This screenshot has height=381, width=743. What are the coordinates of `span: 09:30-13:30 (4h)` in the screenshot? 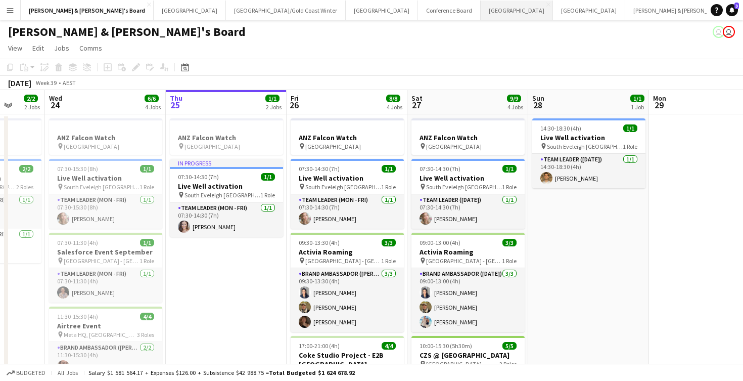 It's located at (319, 242).